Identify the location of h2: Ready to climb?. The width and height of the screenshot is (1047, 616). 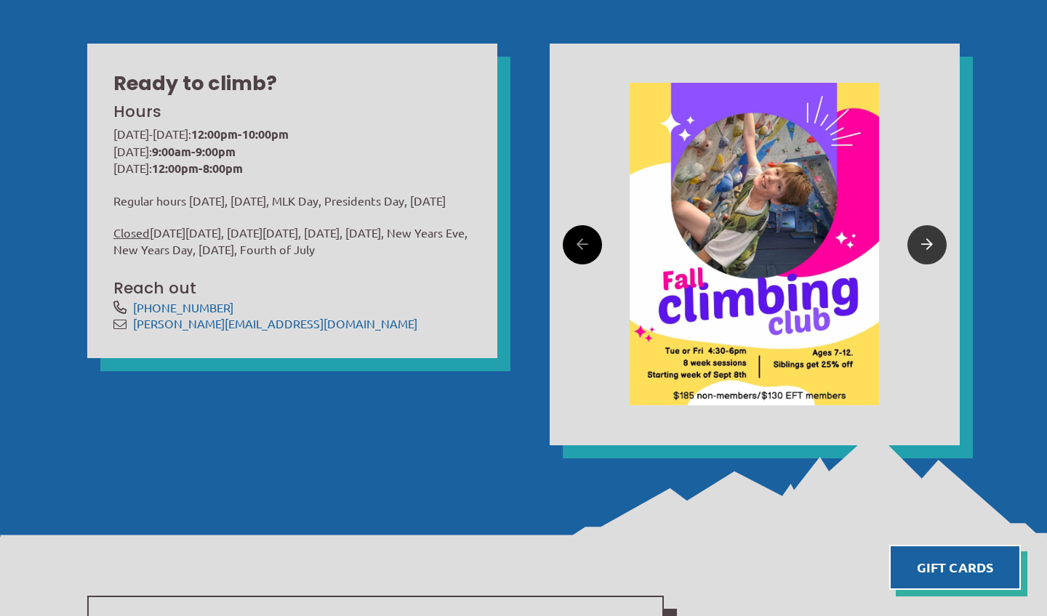
(292, 84).